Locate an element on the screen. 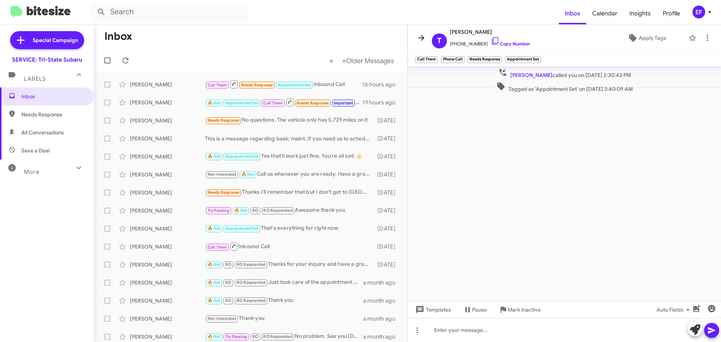  span: Mark Inactive is located at coordinates (524, 310).